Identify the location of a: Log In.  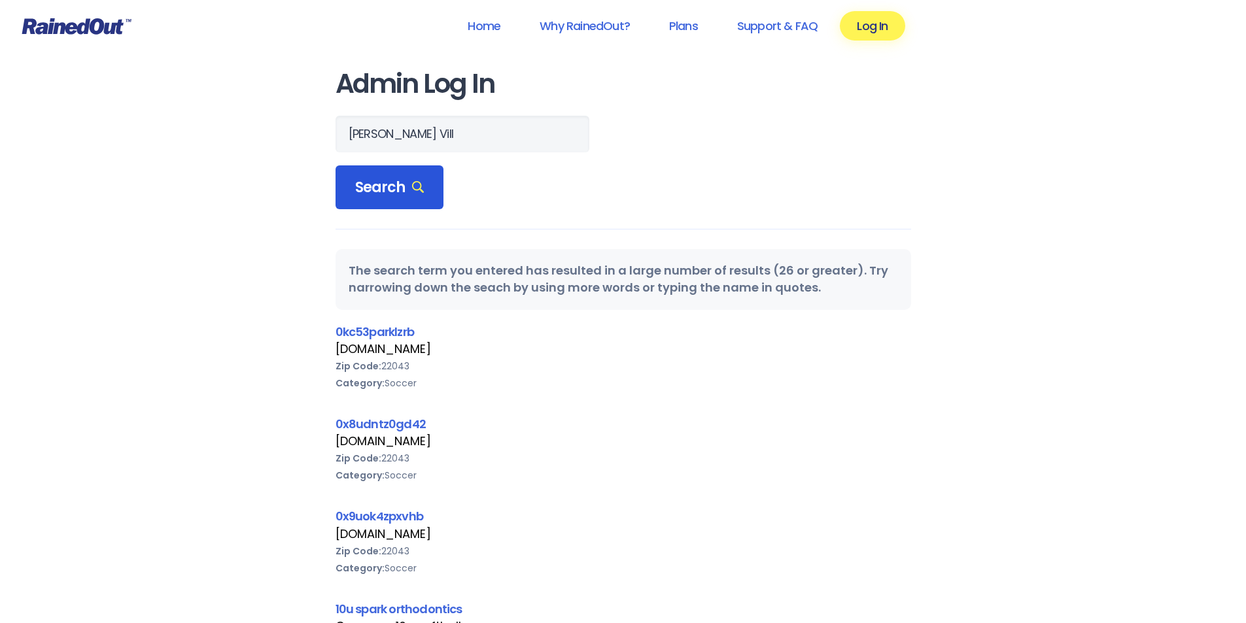
(872, 26).